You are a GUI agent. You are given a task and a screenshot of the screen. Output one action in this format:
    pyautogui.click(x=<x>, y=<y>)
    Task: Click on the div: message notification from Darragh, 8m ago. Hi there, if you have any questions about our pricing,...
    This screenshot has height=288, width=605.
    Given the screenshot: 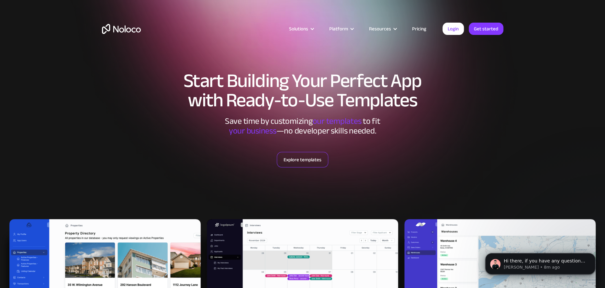 What is the action you would take?
    pyautogui.click(x=65, y=24)
    